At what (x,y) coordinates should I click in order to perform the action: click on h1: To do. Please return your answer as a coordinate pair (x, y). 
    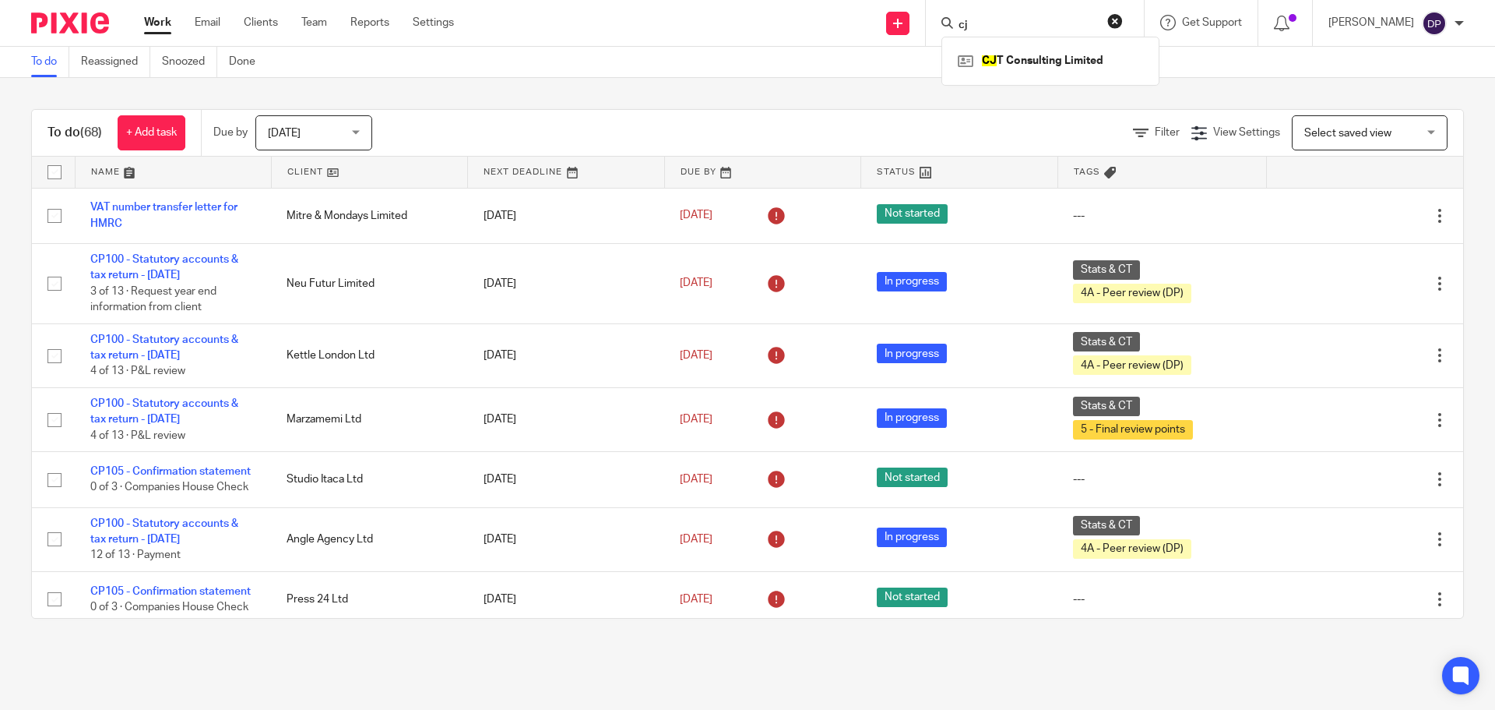
    Looking at the image, I should click on (75, 132).